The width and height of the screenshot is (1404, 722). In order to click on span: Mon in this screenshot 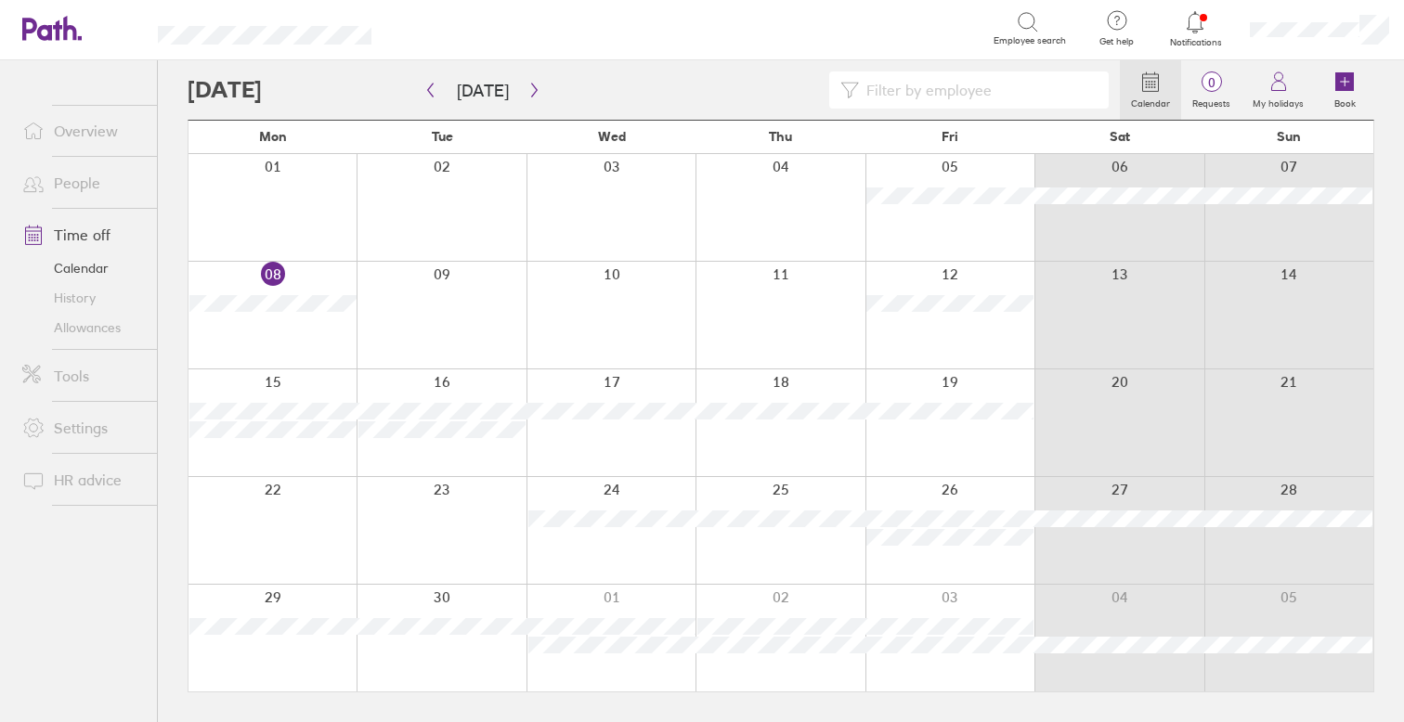, I will do `click(273, 136)`.